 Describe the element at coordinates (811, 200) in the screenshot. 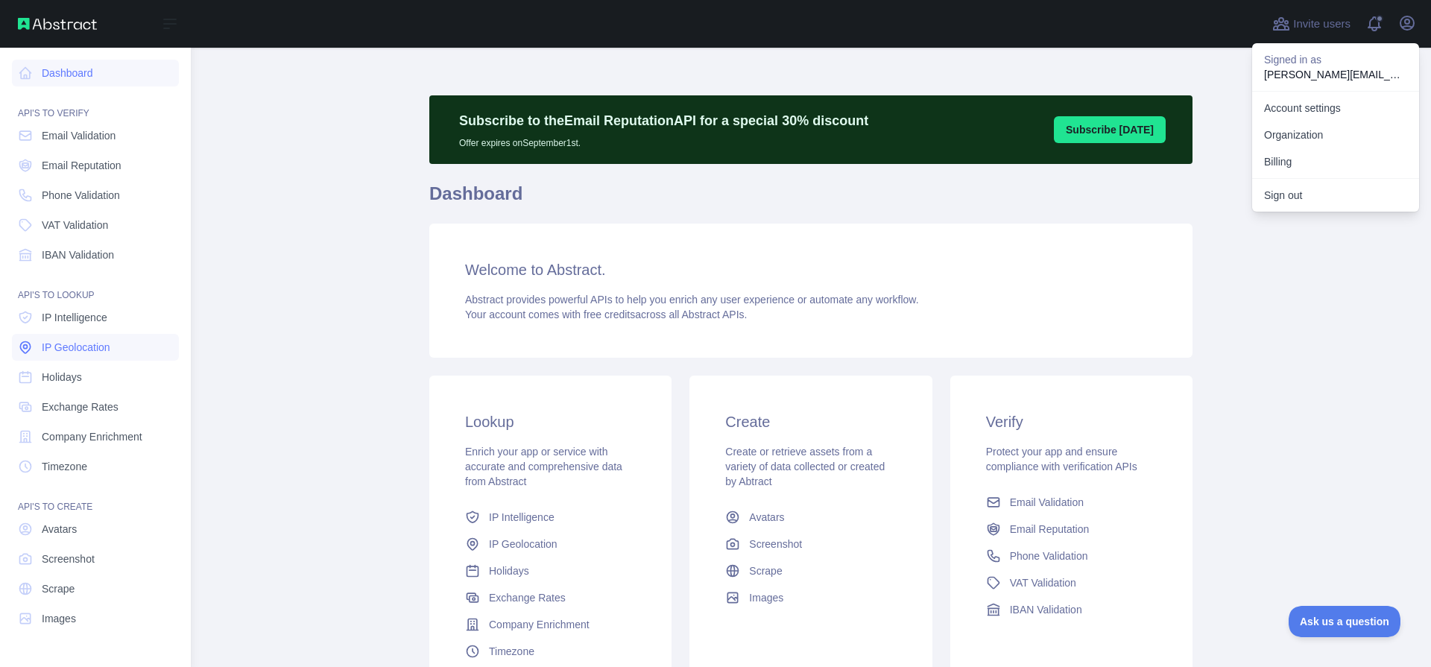

I see `h1: Dashboard` at that location.